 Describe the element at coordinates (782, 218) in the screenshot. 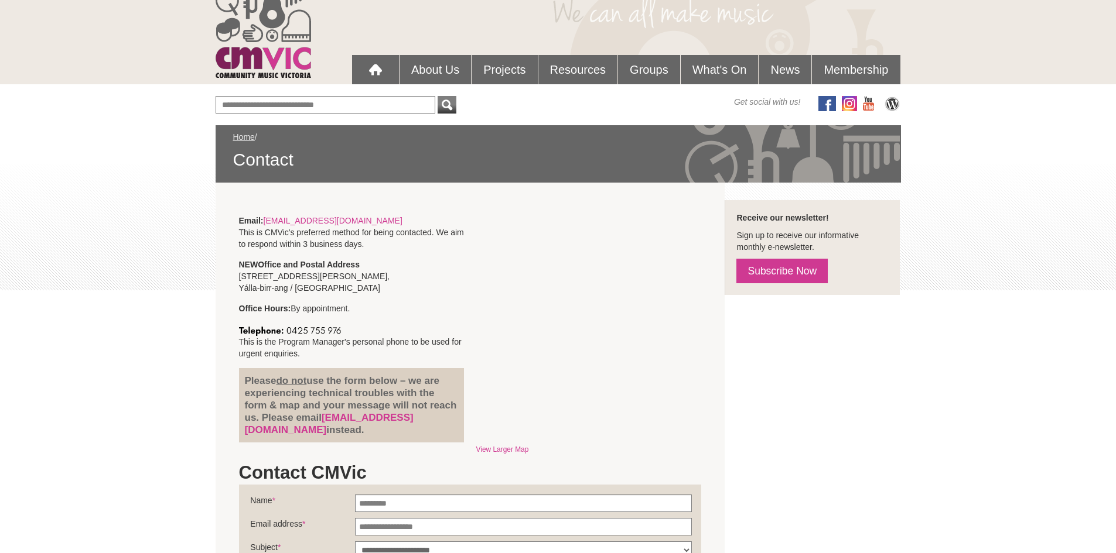

I see `strong: Receive our newsletter!` at that location.